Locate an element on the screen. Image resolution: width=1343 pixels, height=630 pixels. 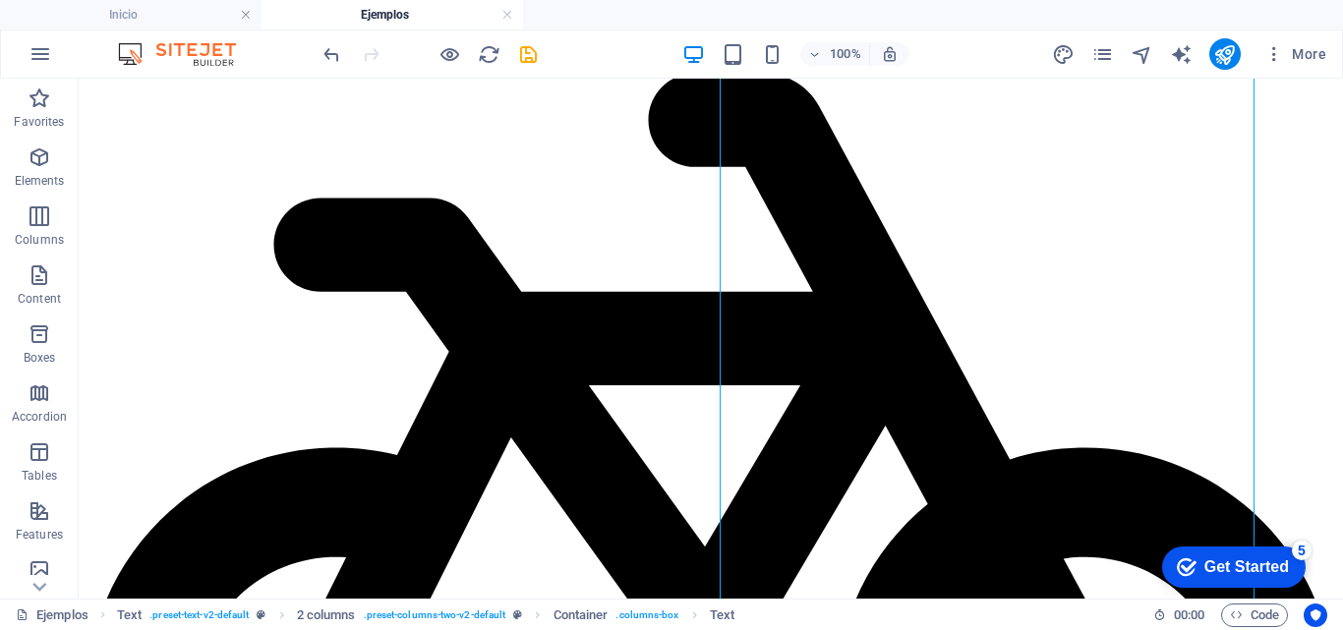
i: Publish is located at coordinates (1224, 54).